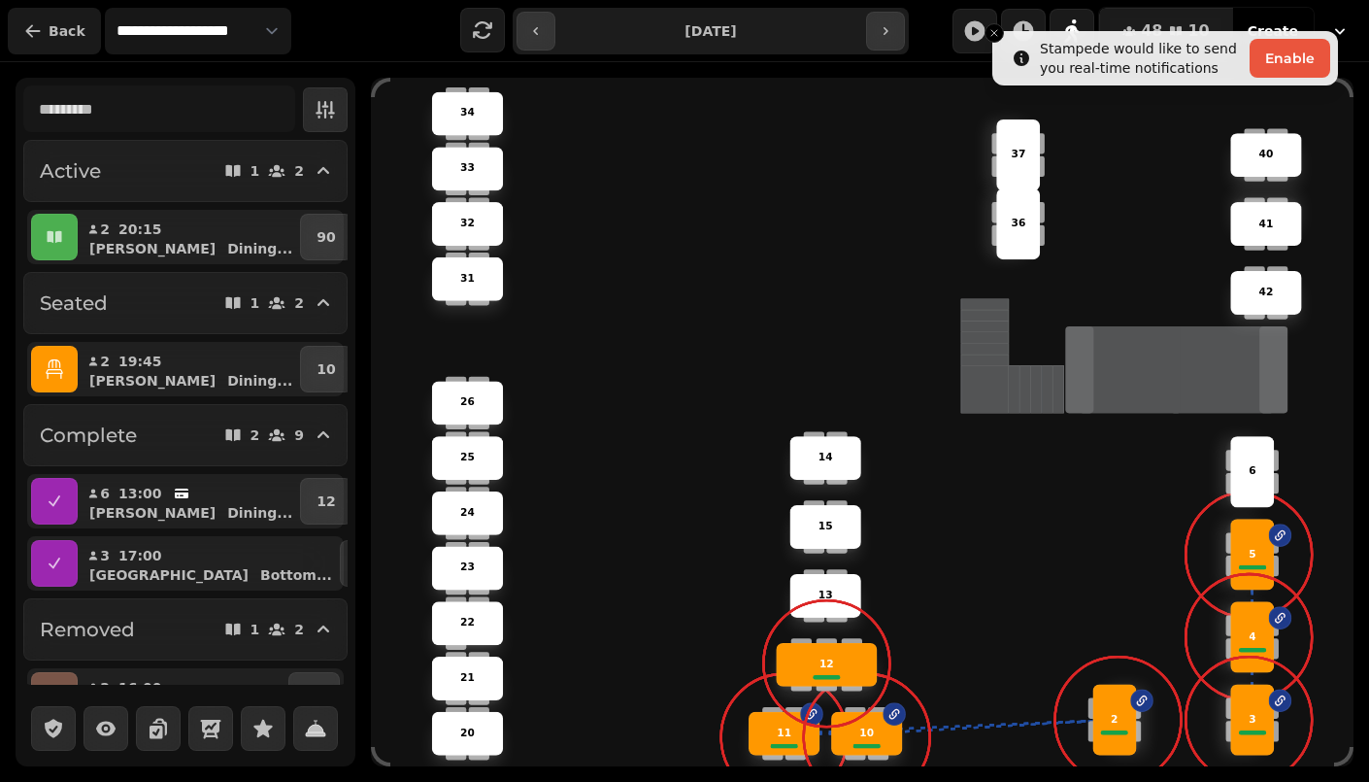 Image resolution: width=1369 pixels, height=782 pixels. I want to click on div: Stampede would like to send you real-time notifications, so click(1141, 58).